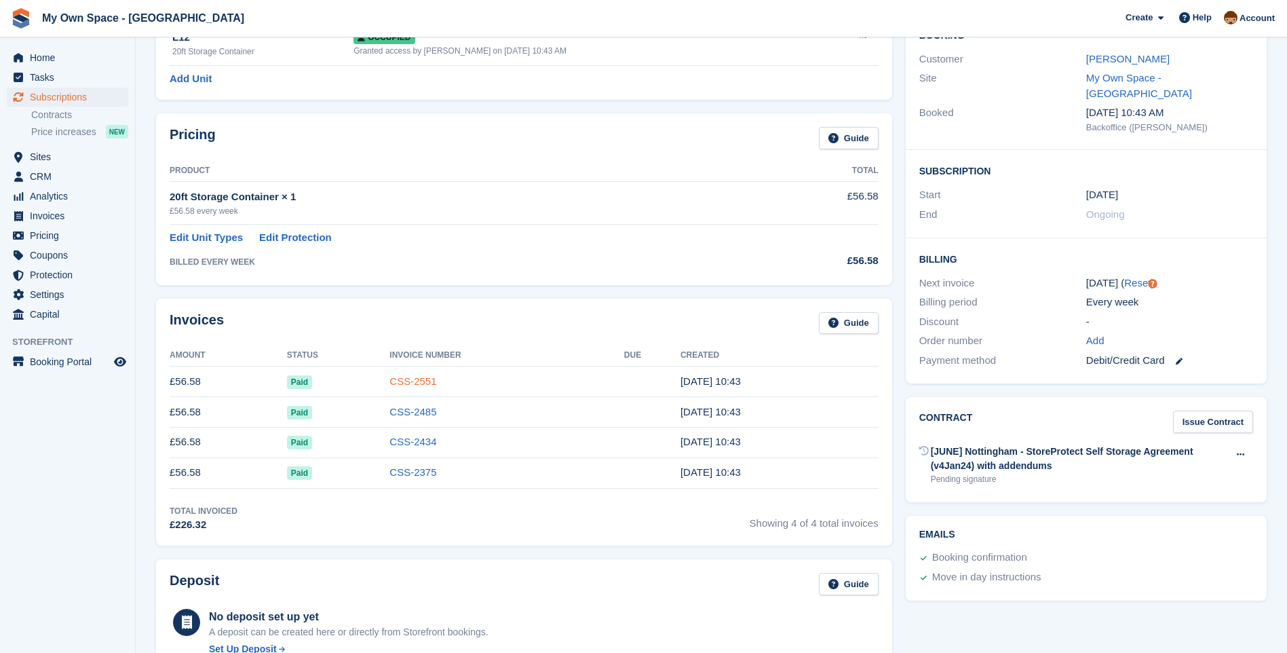 The width and height of the screenshot is (1287, 653). Describe the element at coordinates (73, 342) in the screenshot. I see `span: Storefront` at that location.